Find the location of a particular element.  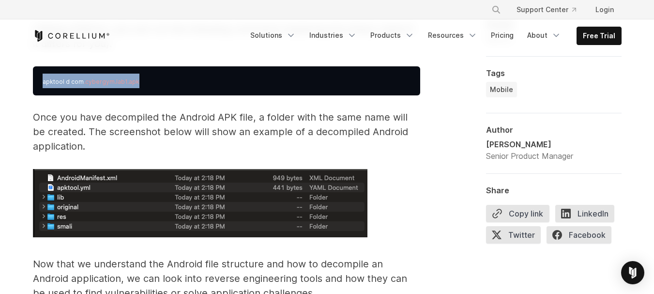

span: apktool d com is located at coordinates (63, 81).